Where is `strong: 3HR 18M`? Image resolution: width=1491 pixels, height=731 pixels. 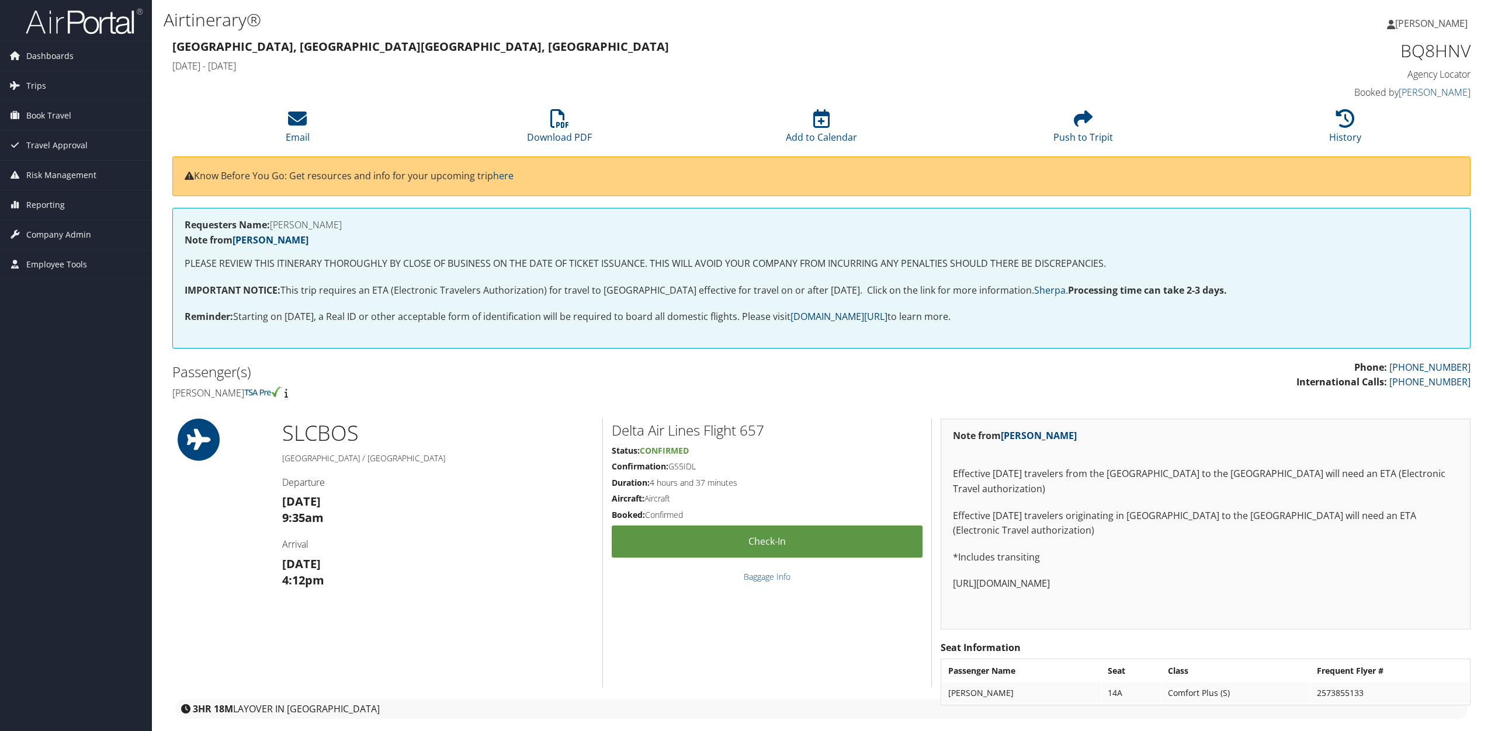 strong: 3HR 18M is located at coordinates (213, 709).